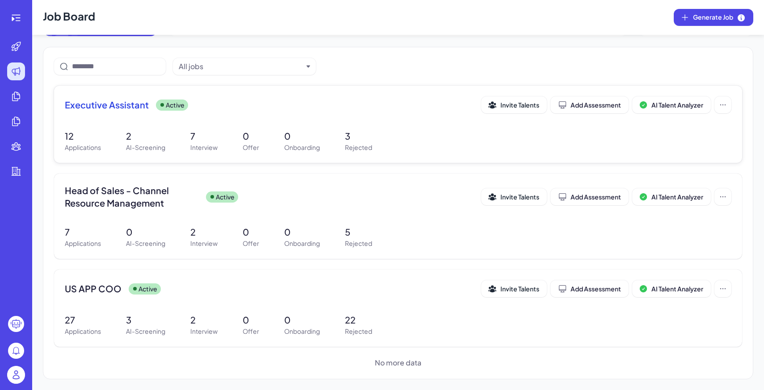  I want to click on p: 22, so click(358, 320).